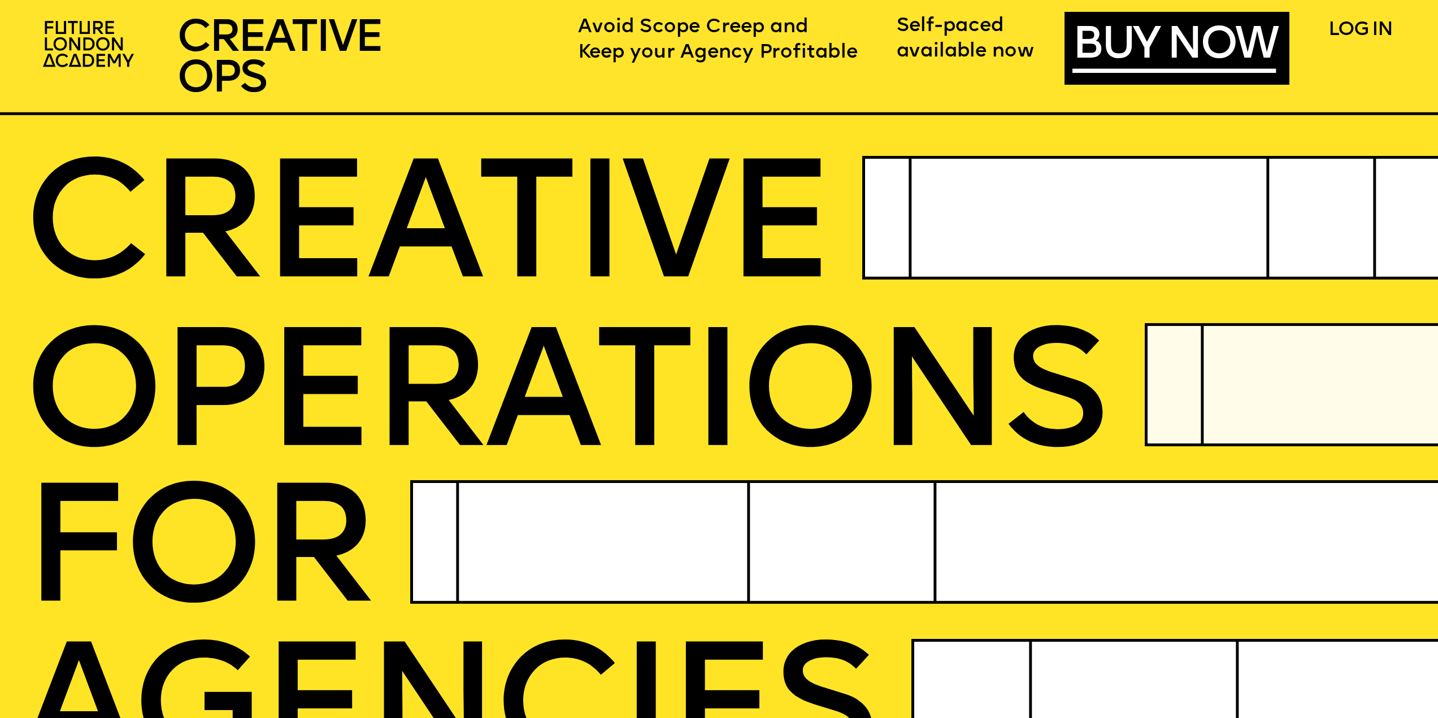 This screenshot has height=718, width=1438. I want to click on span: OPERatioNS, so click(563, 403).